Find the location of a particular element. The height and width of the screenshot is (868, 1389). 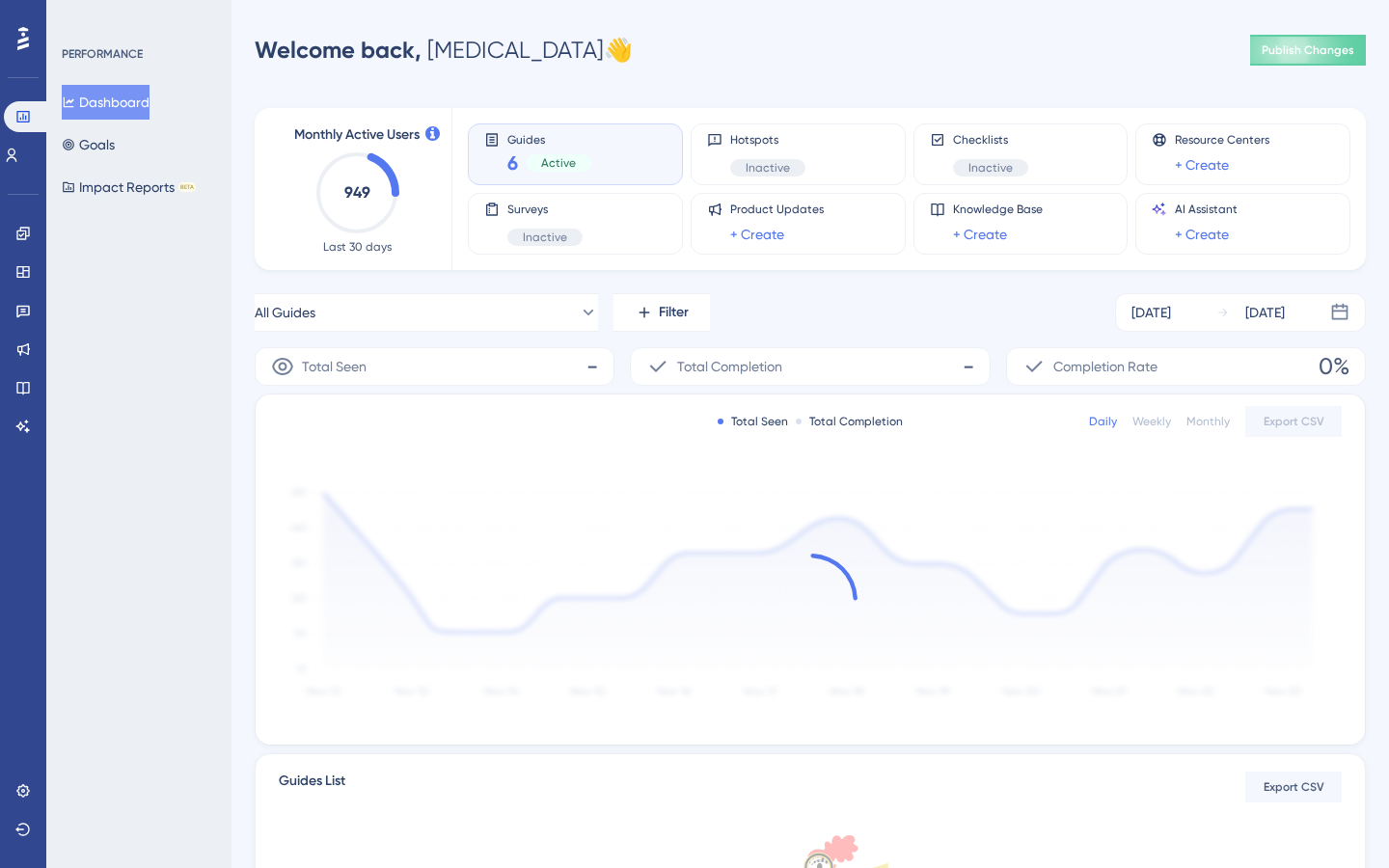

span: AI Assistant is located at coordinates (1206, 209).